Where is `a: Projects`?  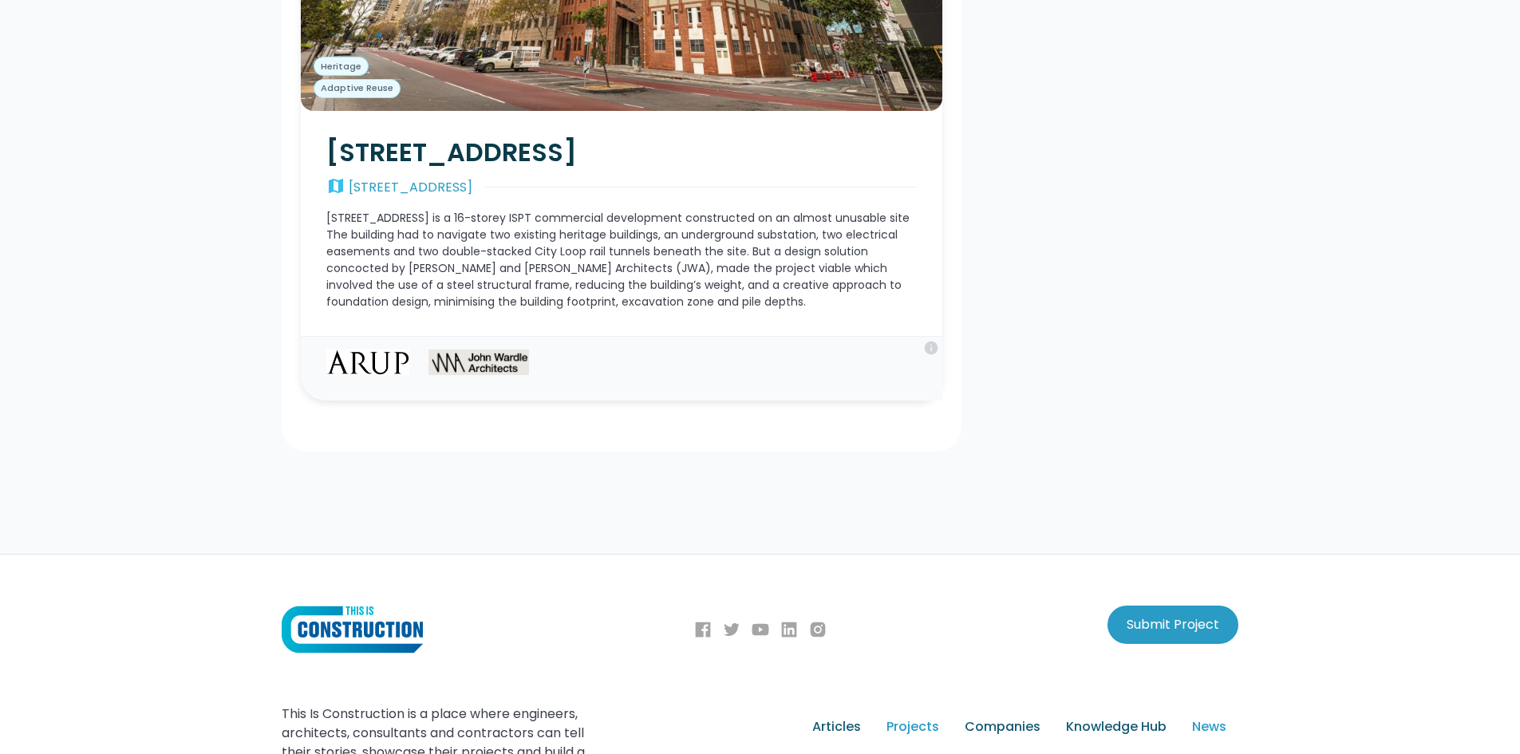
a: Projects is located at coordinates (913, 727).